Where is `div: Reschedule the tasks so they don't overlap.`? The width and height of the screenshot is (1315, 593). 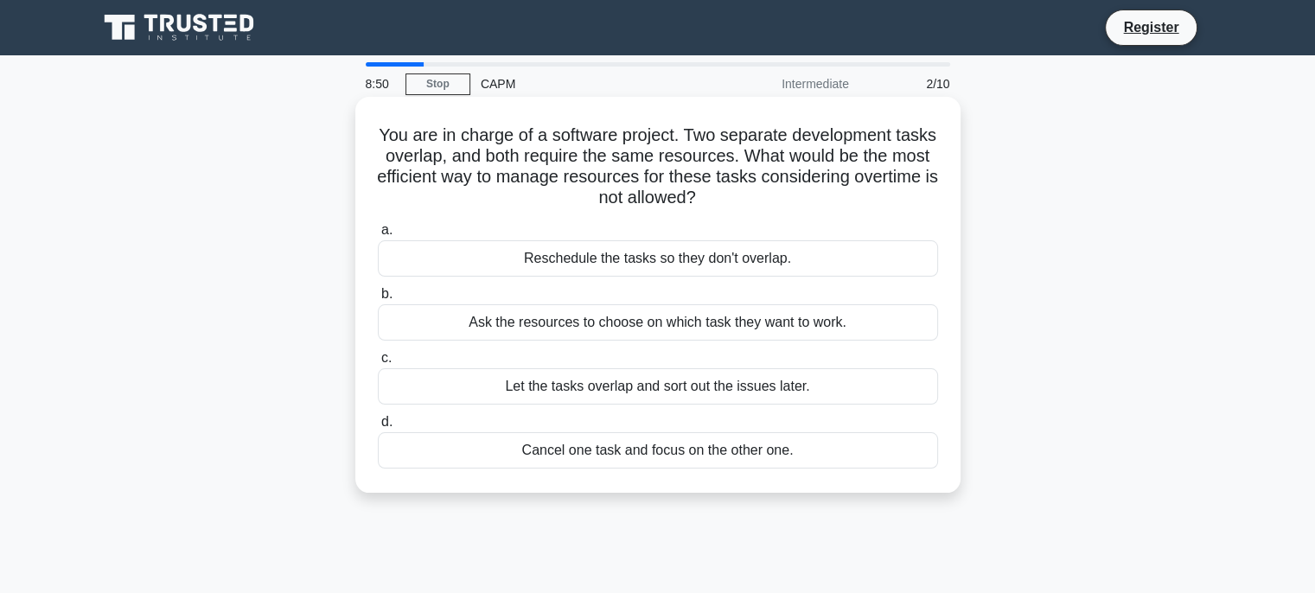 div: Reschedule the tasks so they don't overlap. is located at coordinates (658, 258).